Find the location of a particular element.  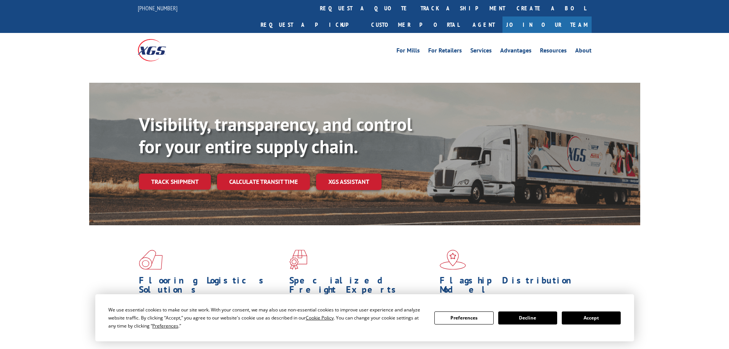

span: Preferences is located at coordinates (165, 325).